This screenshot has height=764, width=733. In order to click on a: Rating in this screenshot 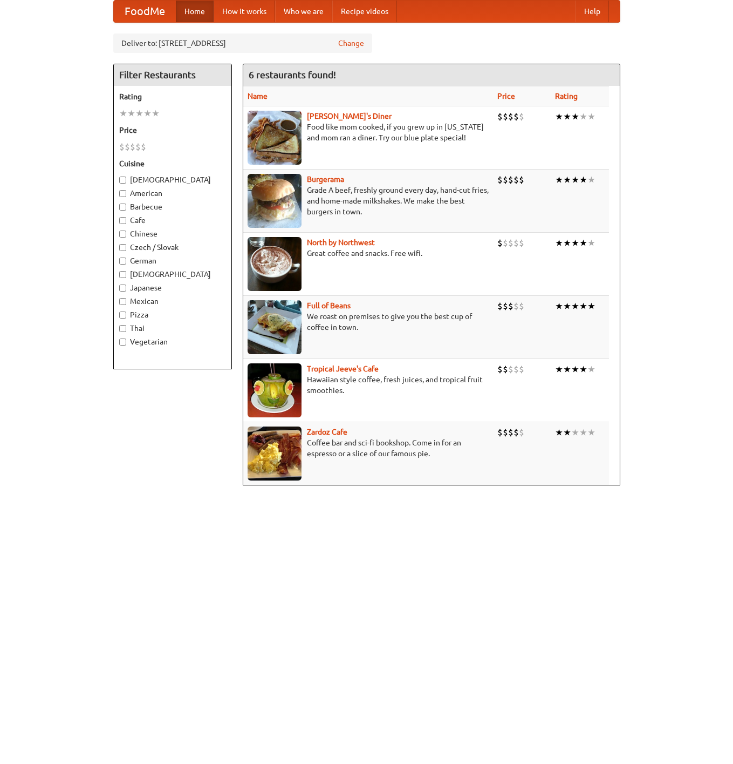, I will do `click(567, 96)`.